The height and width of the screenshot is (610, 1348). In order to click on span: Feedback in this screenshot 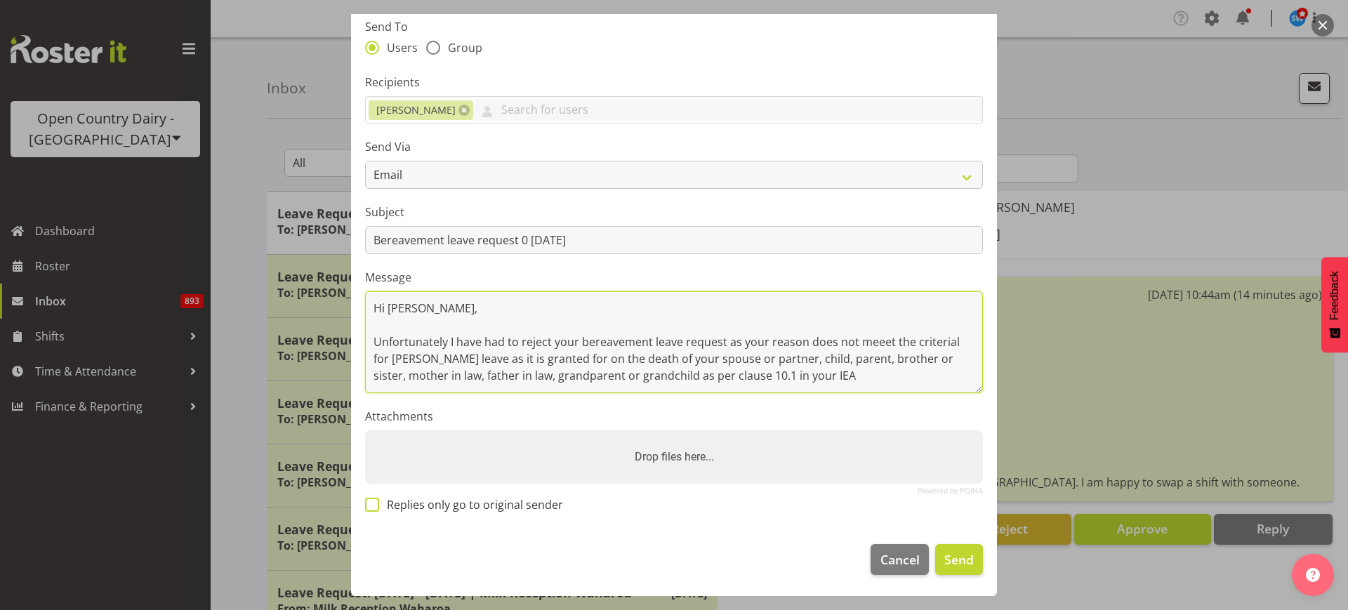, I will do `click(1335, 296)`.